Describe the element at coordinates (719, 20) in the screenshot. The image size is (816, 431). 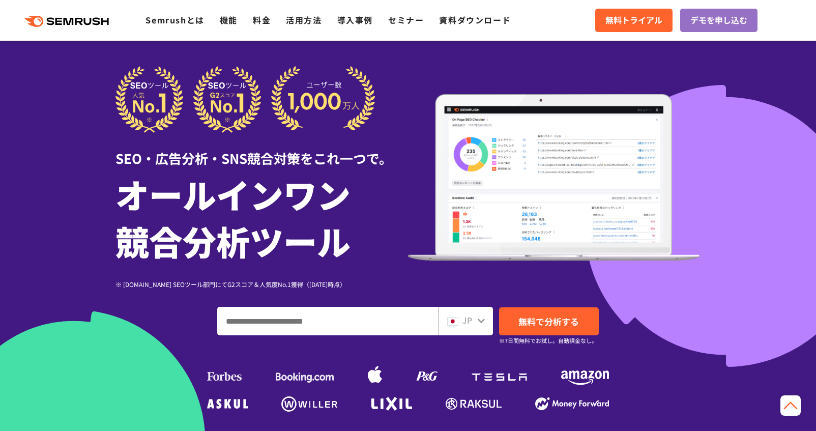
I see `a: デモを申し込む` at that location.